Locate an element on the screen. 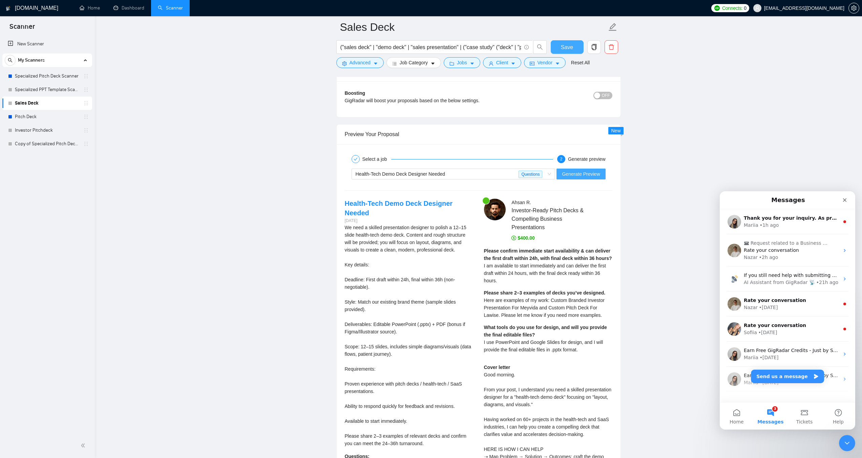 This screenshot has width=862, height=458. button: barsJob Categorycaret-down is located at coordinates (413, 63).